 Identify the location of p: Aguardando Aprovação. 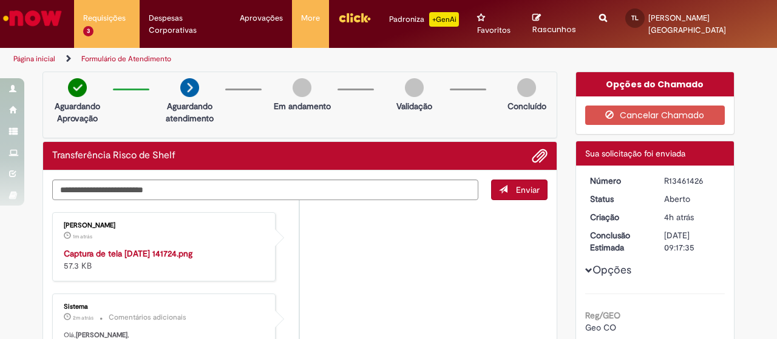
(77, 112).